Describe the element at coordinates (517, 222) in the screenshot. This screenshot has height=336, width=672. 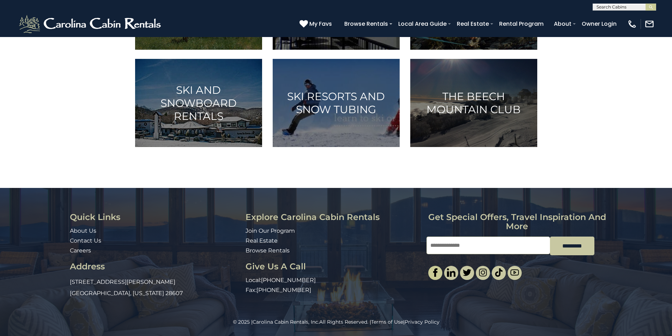
I see `h3: Get special offers, travel inspiration and more` at that location.